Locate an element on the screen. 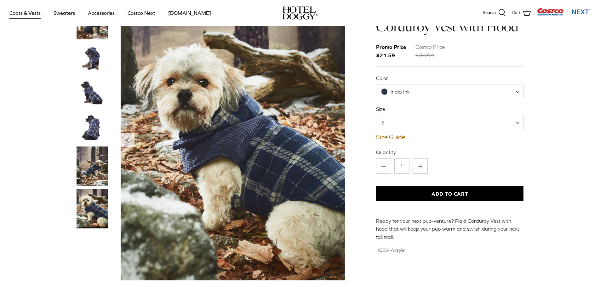 Image resolution: width=600 pixels, height=287 pixels. span: Cart is located at coordinates (516, 13).